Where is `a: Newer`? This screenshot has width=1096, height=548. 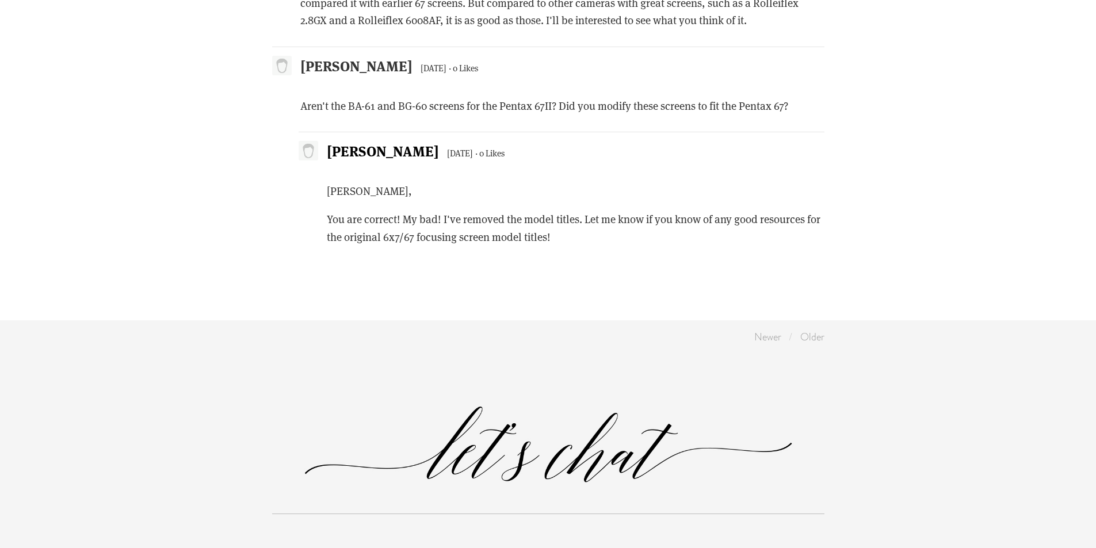
a: Newer is located at coordinates (768, 337).